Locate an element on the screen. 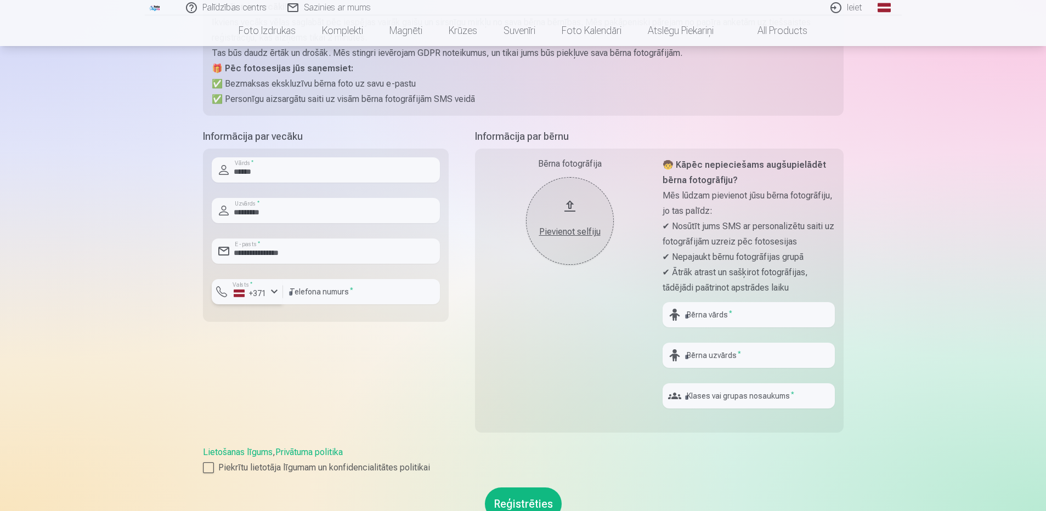 This screenshot has height=511, width=1046. div: Pievienot selfiju is located at coordinates (570, 232).